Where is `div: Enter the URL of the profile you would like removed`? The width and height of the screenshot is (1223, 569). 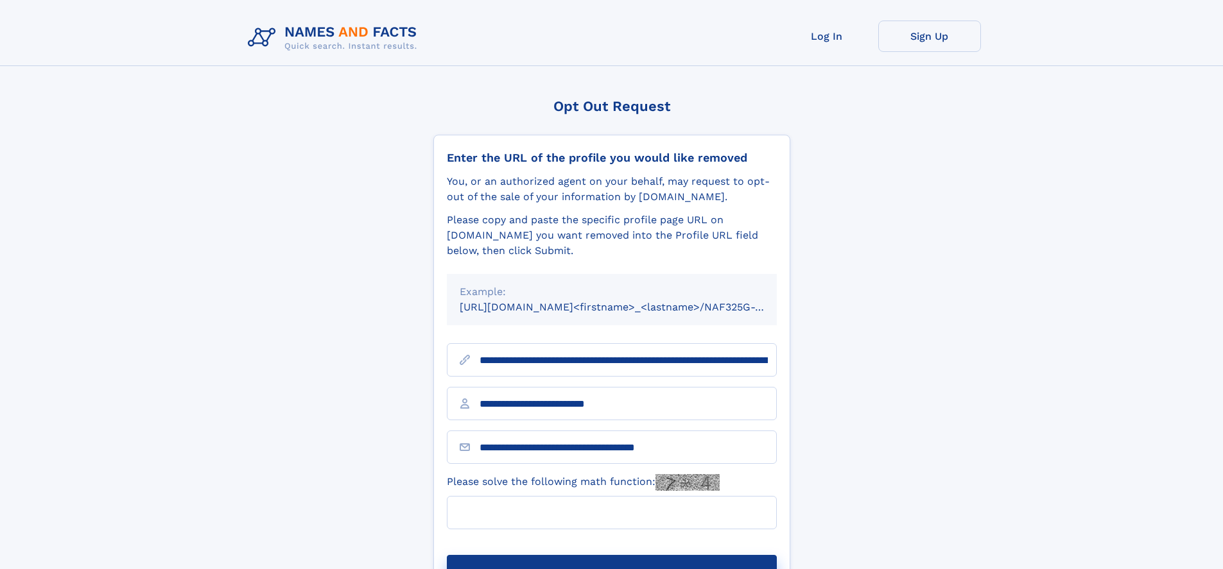 div: Enter the URL of the profile you would like removed is located at coordinates (612, 158).